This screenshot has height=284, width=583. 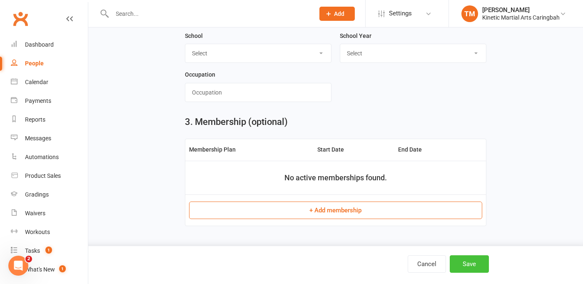 What do you see at coordinates (355, 36) in the screenshot?
I see `label: School Year` at bounding box center [355, 36].